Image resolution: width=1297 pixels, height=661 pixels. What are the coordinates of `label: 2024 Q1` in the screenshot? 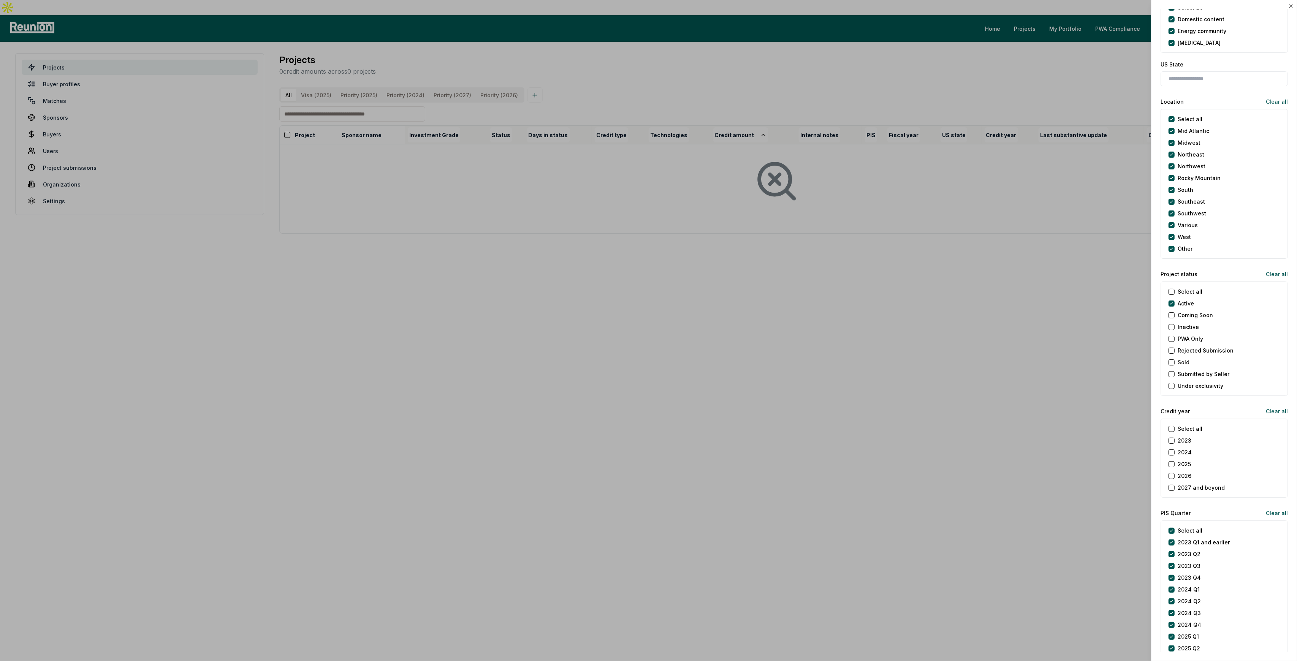 It's located at (1188, 589).